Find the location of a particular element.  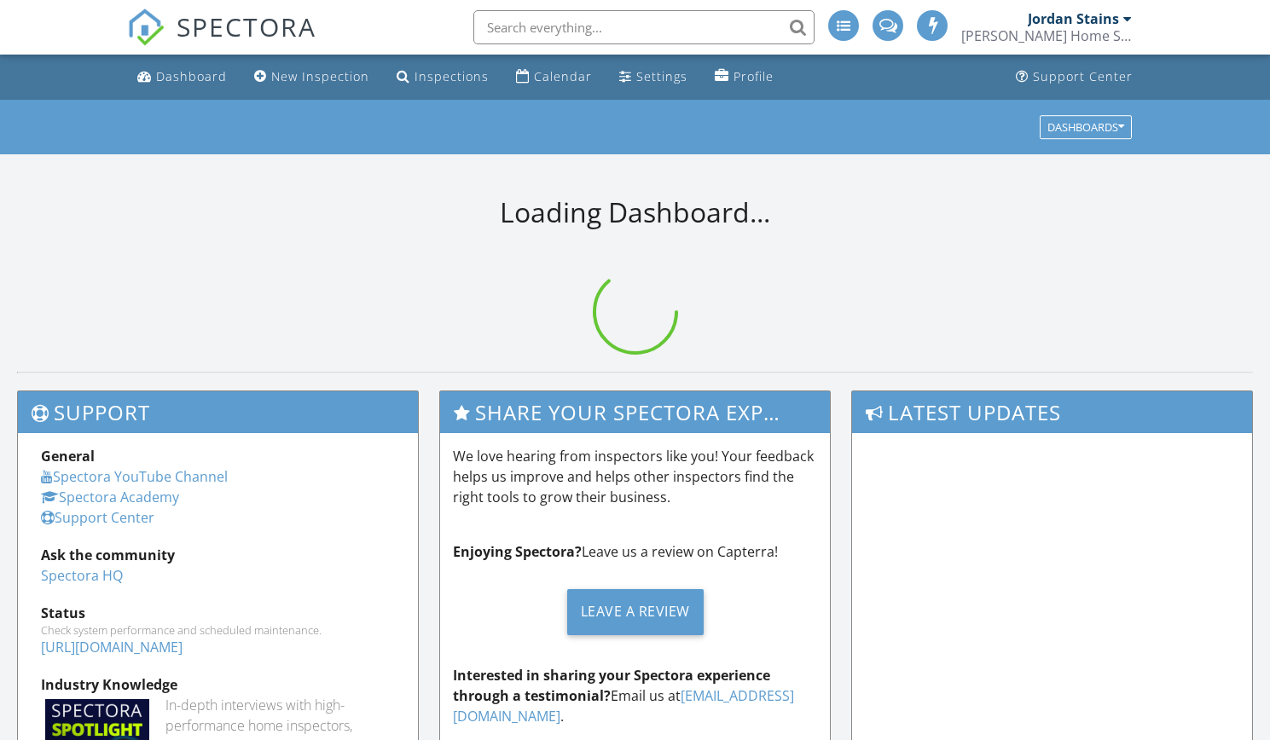

div: Ask the community is located at coordinates (218, 555).